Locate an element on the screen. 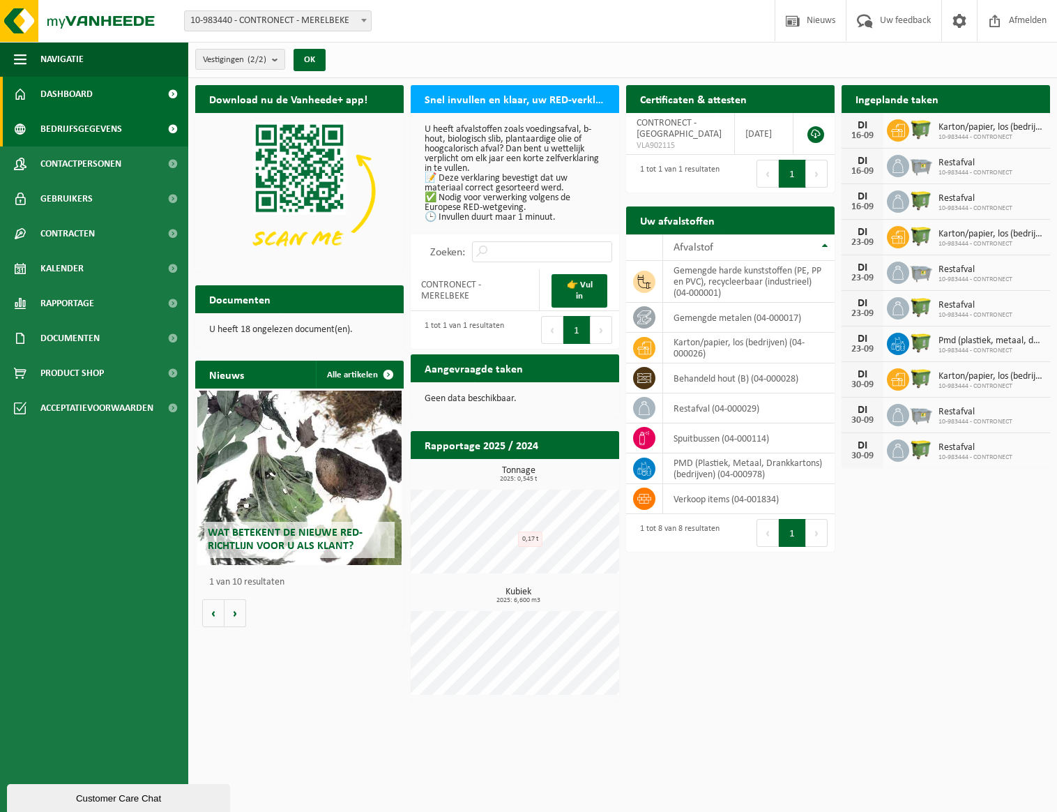 The image size is (1057, 812). h3: Kubiek is located at coordinates (518, 596).